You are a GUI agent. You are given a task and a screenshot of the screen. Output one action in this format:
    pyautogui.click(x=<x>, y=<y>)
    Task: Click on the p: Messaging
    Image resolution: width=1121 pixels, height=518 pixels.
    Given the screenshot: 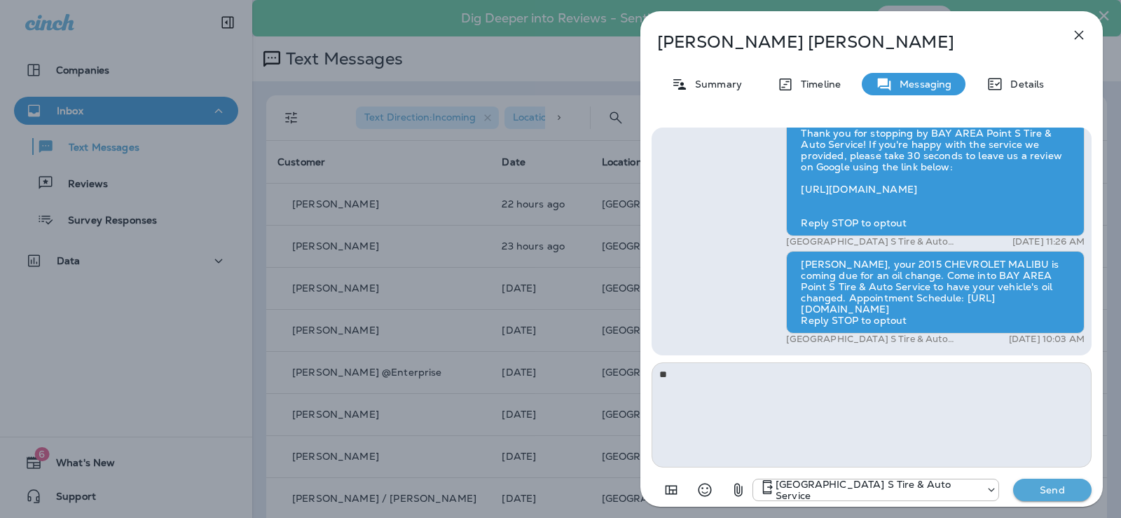 What is the action you would take?
    pyautogui.click(x=922, y=84)
    